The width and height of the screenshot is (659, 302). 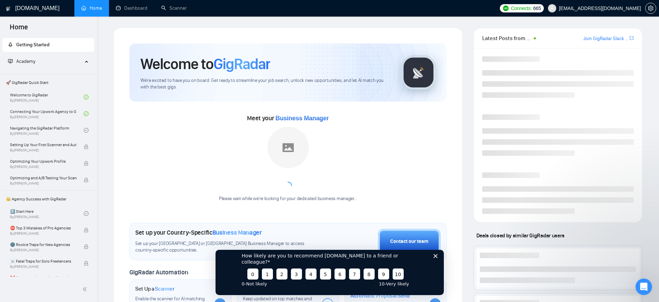 I want to click on h1: Set up your Country-Specific, so click(x=198, y=233).